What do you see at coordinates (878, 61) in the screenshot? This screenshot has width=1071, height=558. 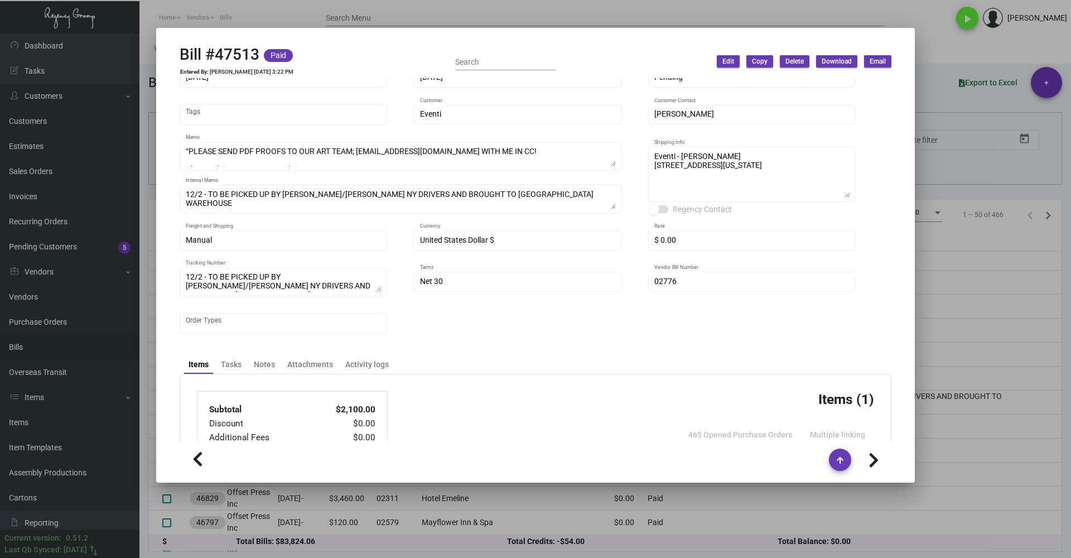 I see `span: Email` at bounding box center [878, 61].